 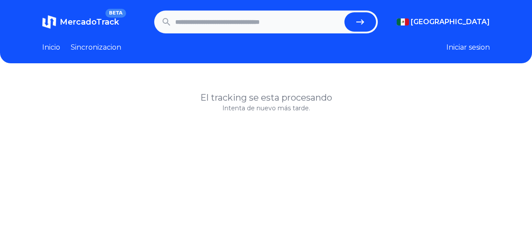 What do you see at coordinates (116, 13) in the screenshot?
I see `span: BETA` at bounding box center [116, 13].